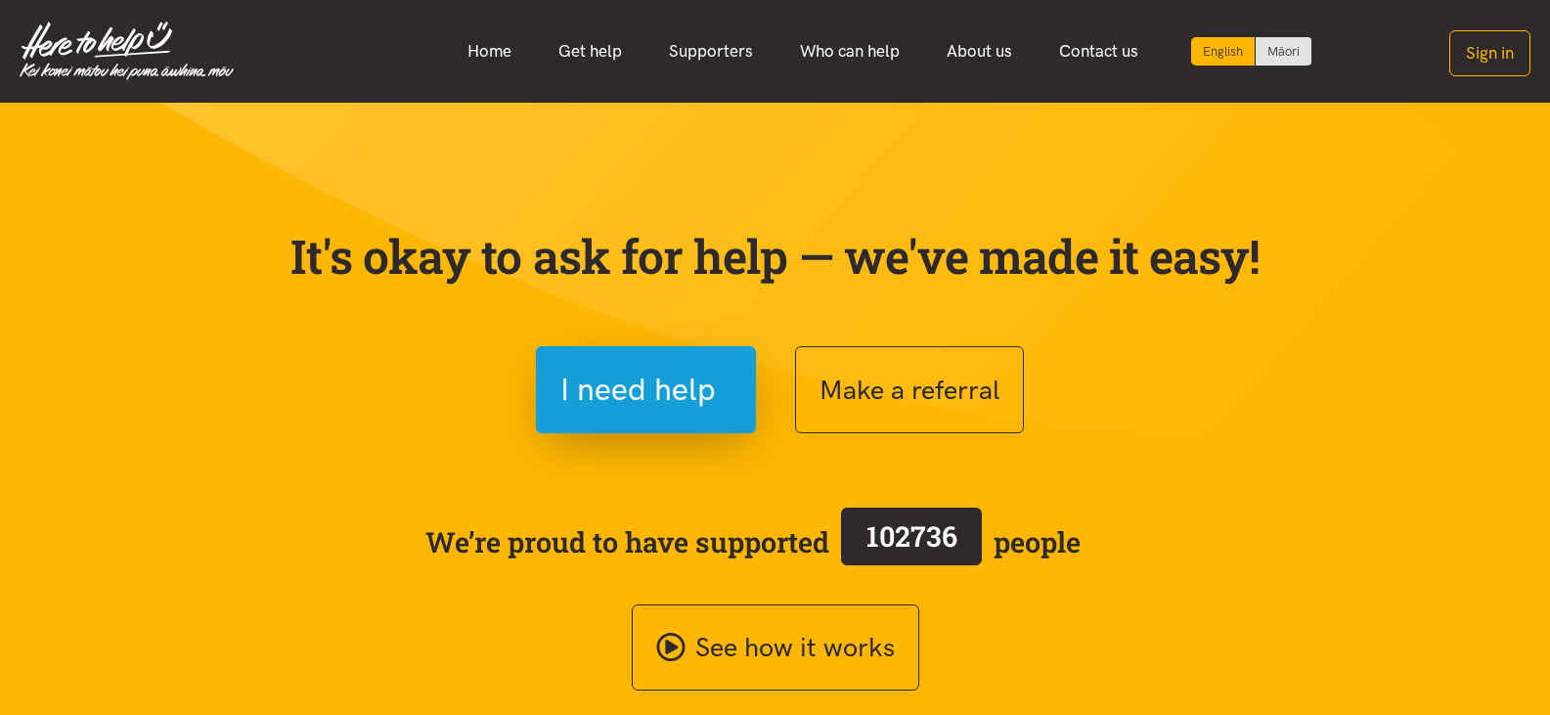 The height and width of the screenshot is (715, 1550). I want to click on button: Make a referral, so click(909, 389).